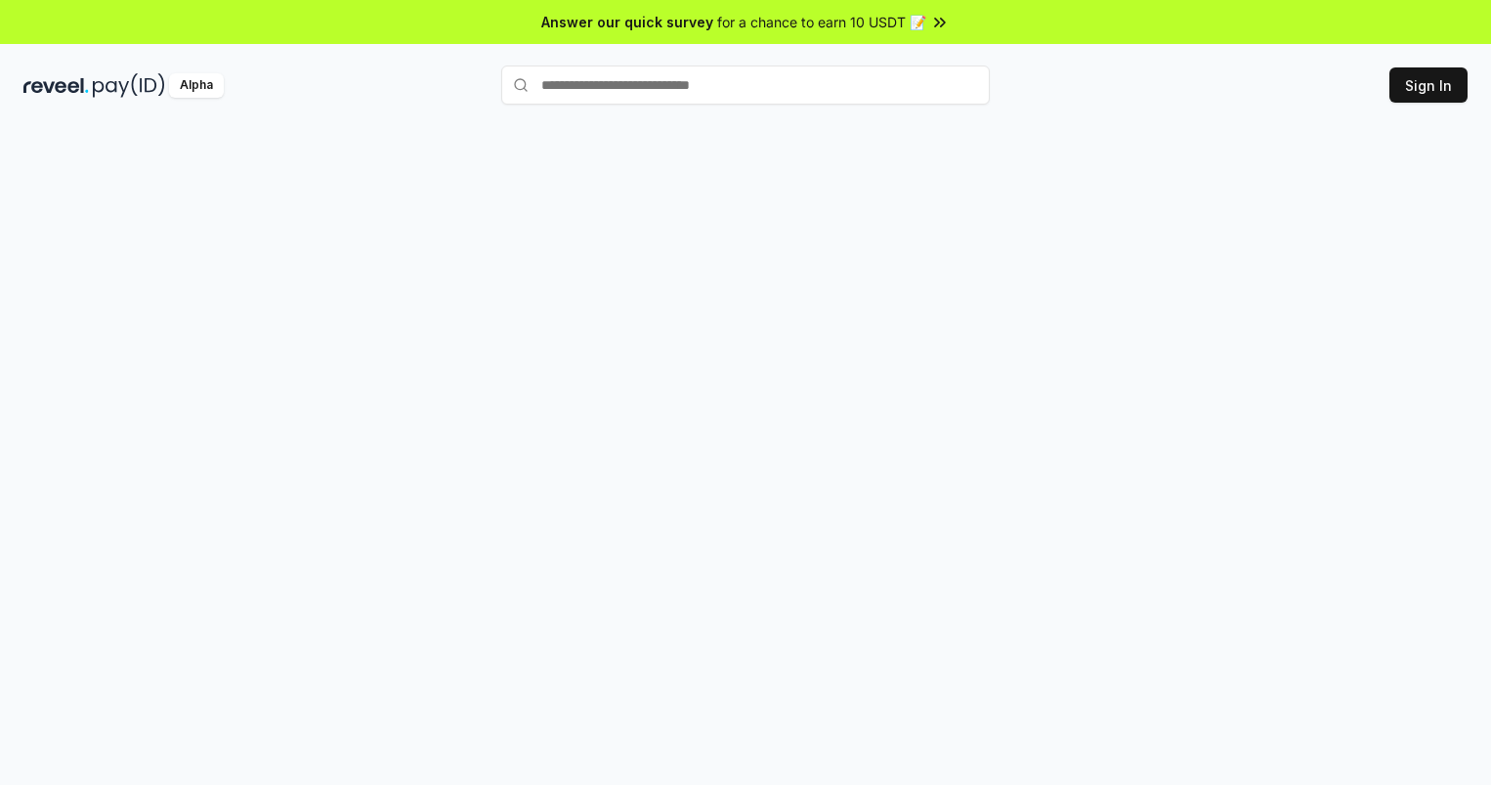 Image resolution: width=1491 pixels, height=785 pixels. I want to click on button: Sign In, so click(1429, 85).